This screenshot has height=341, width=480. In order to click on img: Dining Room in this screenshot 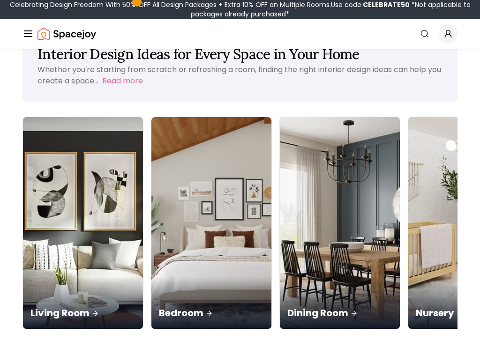, I will do `click(340, 223)`.